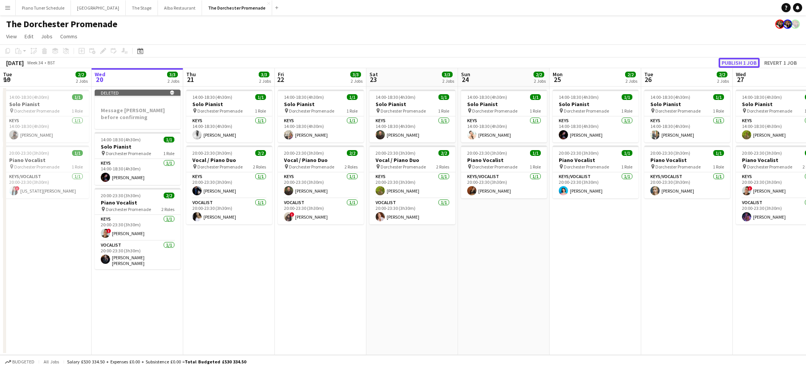  Describe the element at coordinates (465, 79) in the screenshot. I see `span: 24` at that location.